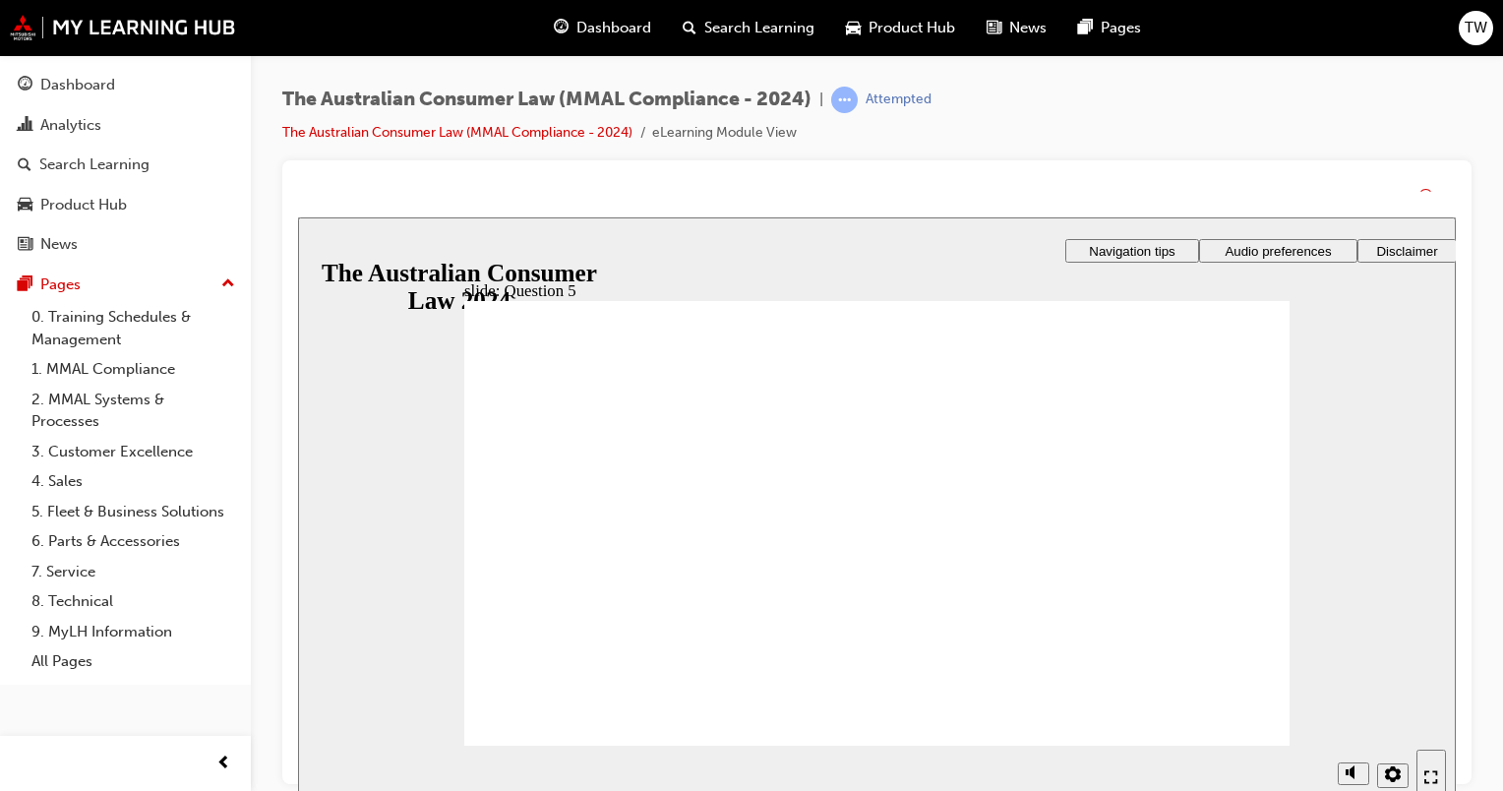  Describe the element at coordinates (1476, 28) in the screenshot. I see `button: TW` at that location.